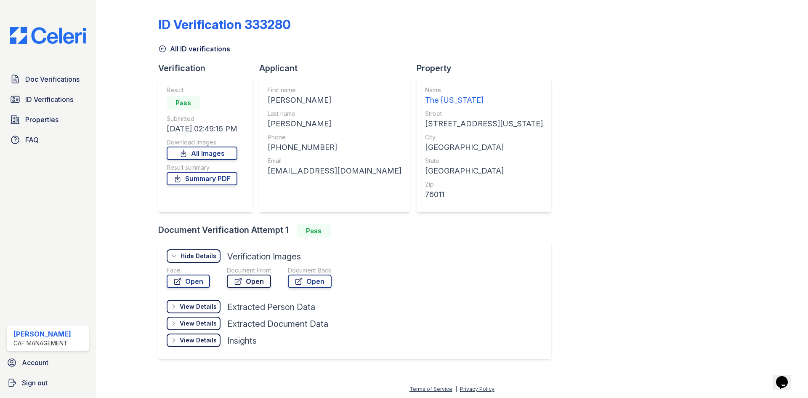  I want to click on div: Document Front, so click(249, 270).